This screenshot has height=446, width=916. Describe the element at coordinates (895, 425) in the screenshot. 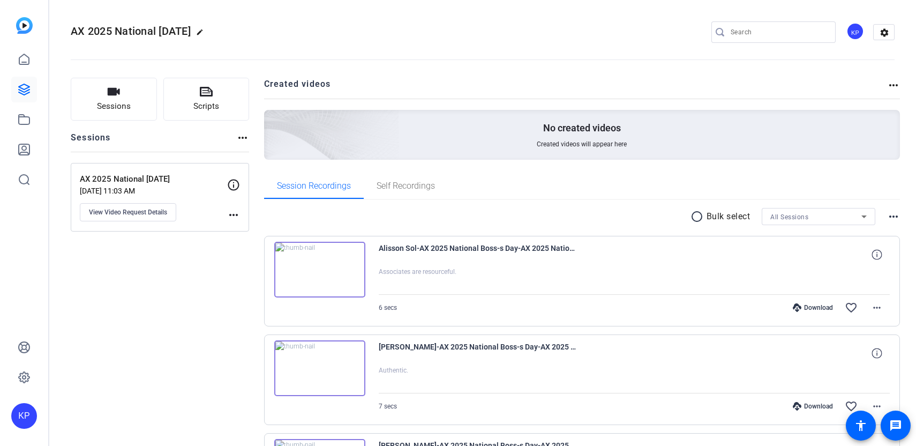

I see `mat-icon: message` at that location.